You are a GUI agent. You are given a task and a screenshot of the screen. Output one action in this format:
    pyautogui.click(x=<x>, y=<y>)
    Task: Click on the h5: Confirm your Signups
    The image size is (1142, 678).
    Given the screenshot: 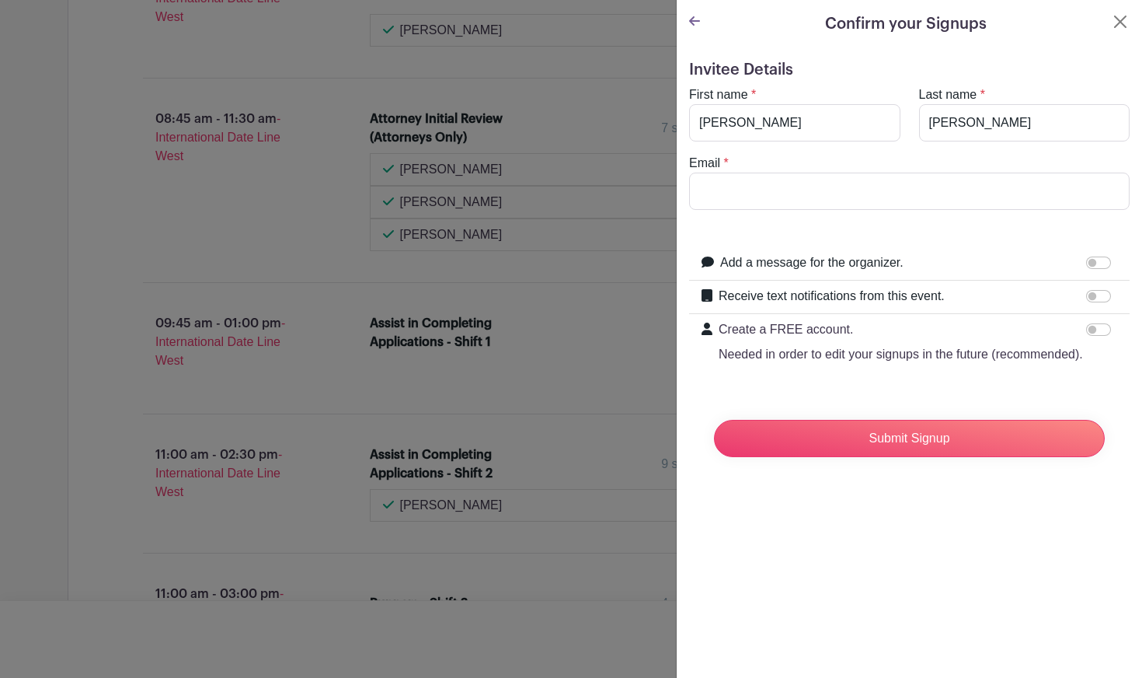 What is the action you would take?
    pyautogui.click(x=906, y=24)
    